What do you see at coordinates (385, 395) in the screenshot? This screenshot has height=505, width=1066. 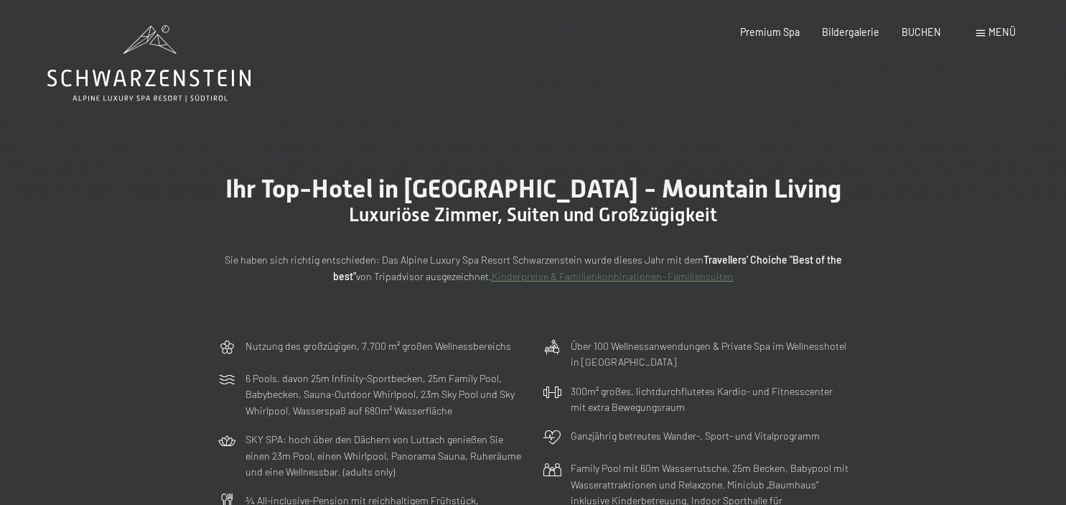 I see `p: 6 Pools, davon 25m Infinity-Sportbecken, 25m Family Pool, Babybecken, Sauna-Outdoor Whirlpool, 23...` at bounding box center [385, 395].